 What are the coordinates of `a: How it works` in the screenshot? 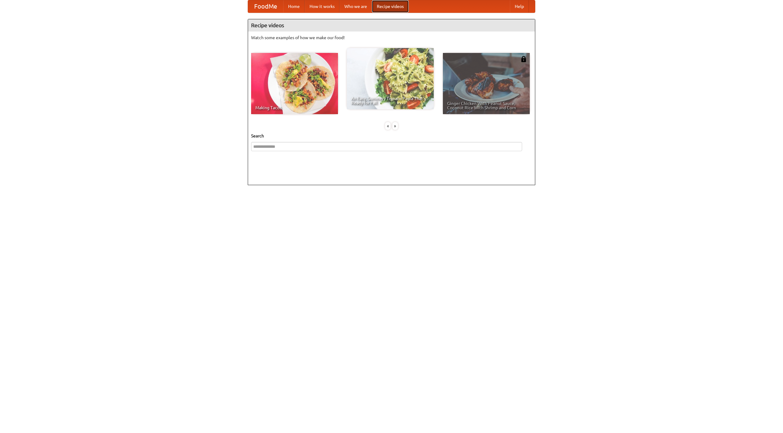 It's located at (322, 6).